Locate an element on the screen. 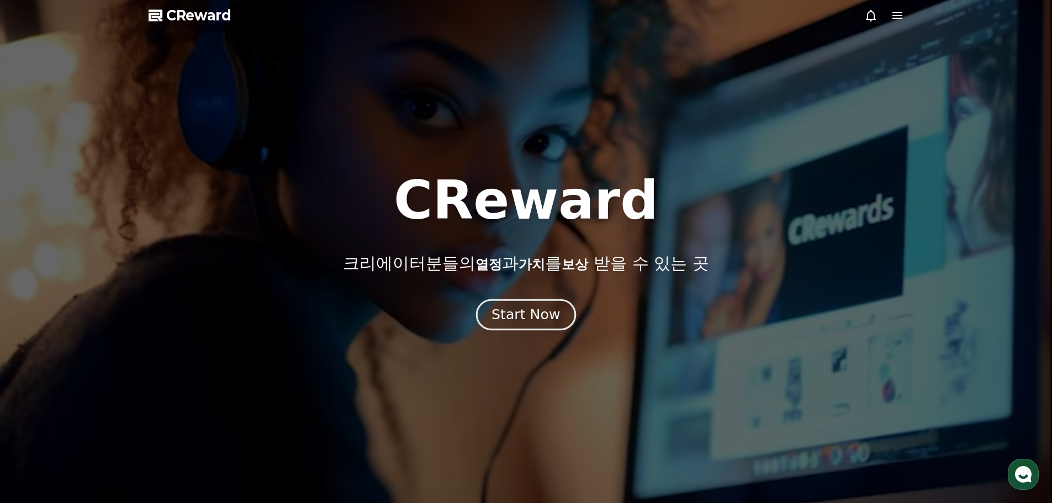 This screenshot has width=1052, height=503. h1: CReward is located at coordinates (526, 201).